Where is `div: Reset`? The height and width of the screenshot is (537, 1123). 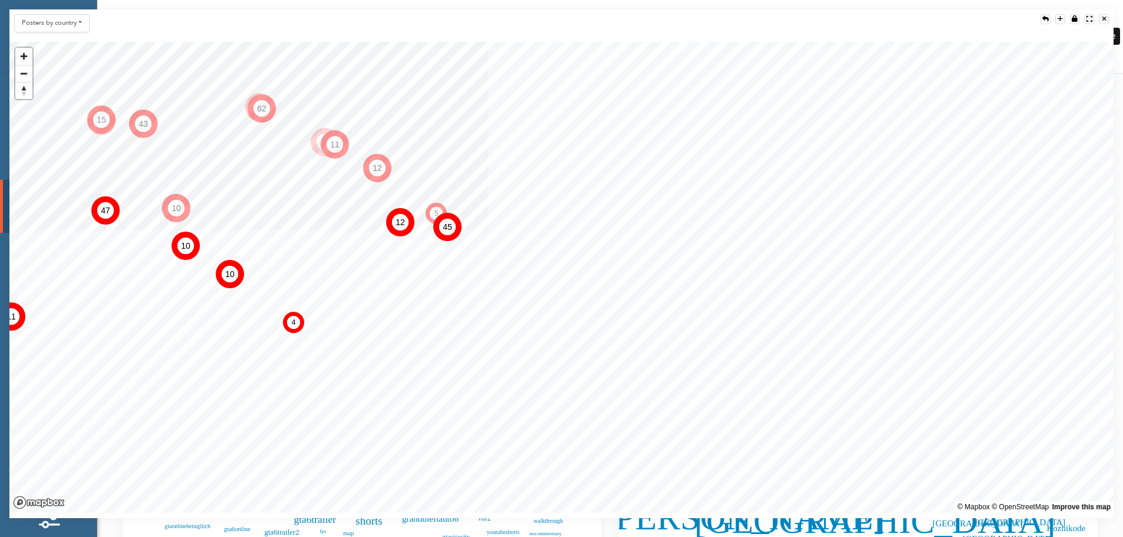 div: Reset is located at coordinates (1045, 19).